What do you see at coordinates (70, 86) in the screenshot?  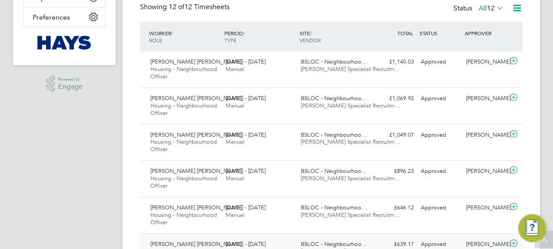 I see `span: Engage` at bounding box center [70, 86].